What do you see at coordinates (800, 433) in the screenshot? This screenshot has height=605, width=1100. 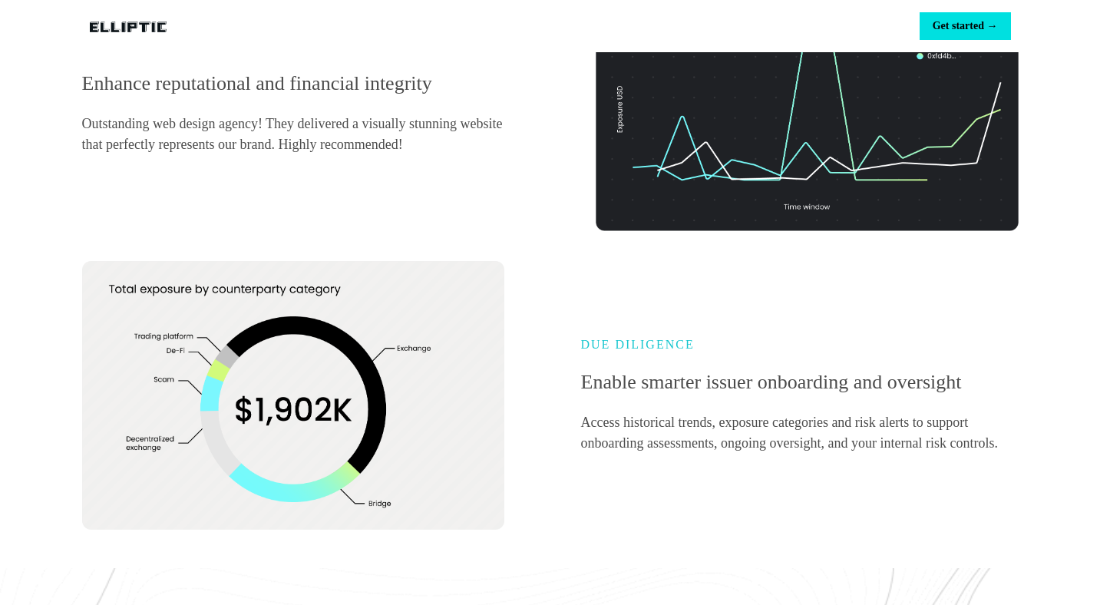 I see `p: Access historical trends, exposure categories and risk alerts to support onboarding assessments, ...` at bounding box center [800, 433].